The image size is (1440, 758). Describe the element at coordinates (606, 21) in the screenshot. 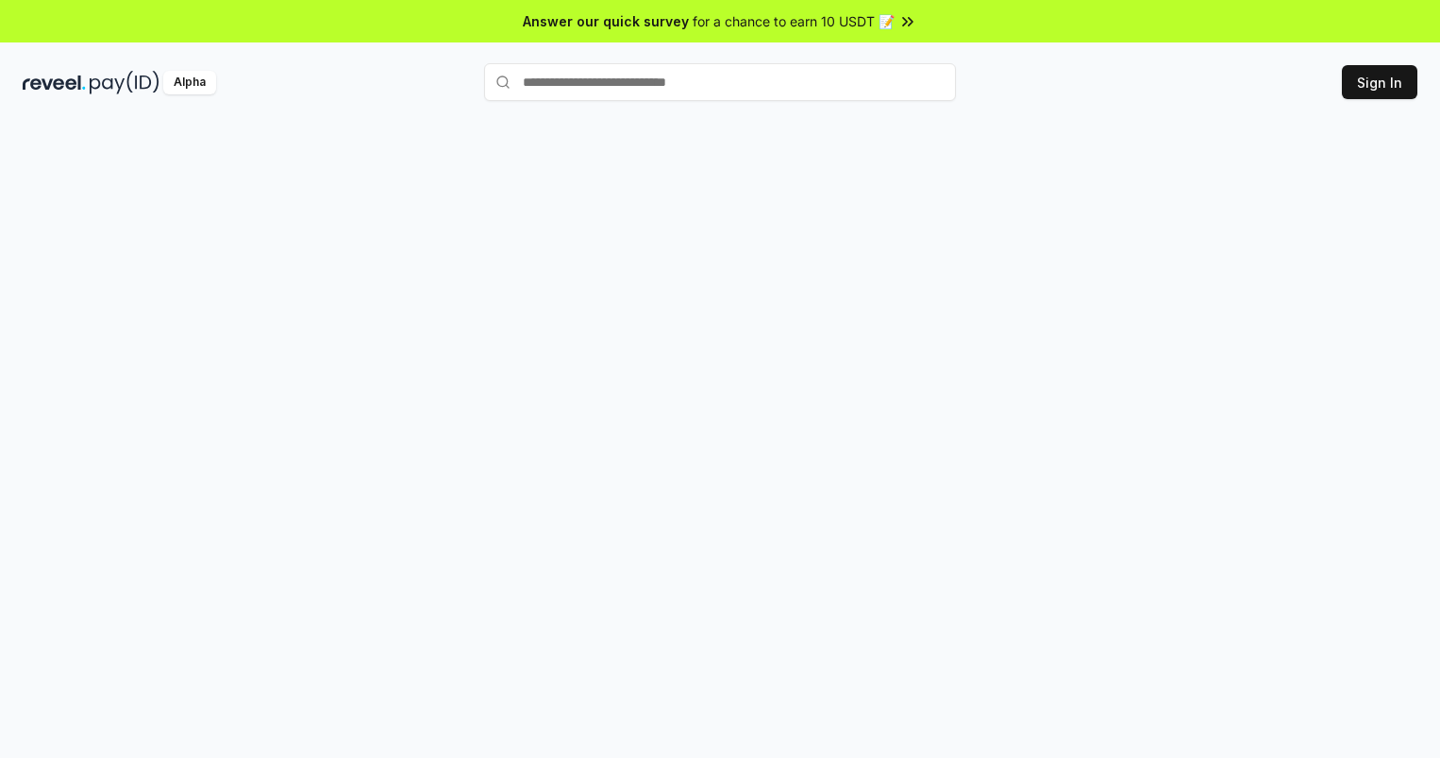

I see `span: Answer our quick survey` at that location.